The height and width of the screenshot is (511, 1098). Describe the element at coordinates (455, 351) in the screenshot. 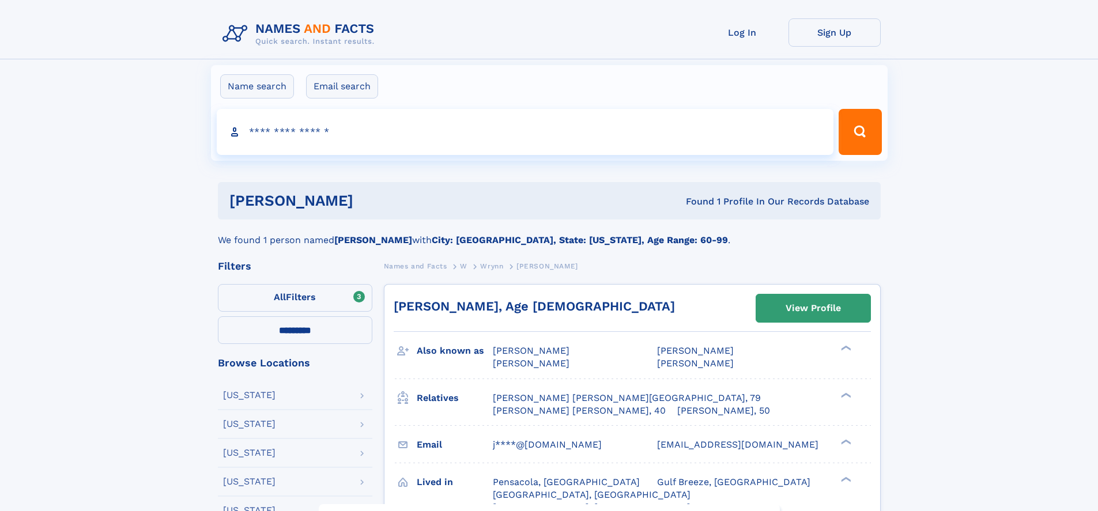

I see `h3: Also known as` at that location.